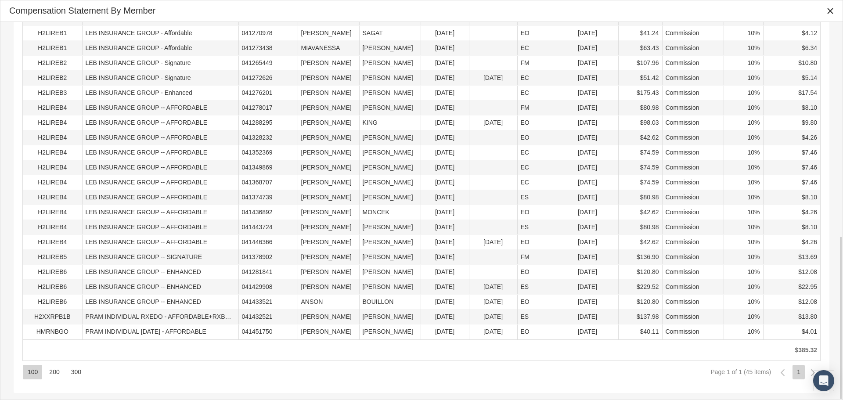 Image resolution: width=843 pixels, height=400 pixels. I want to click on td: 041432521, so click(268, 317).